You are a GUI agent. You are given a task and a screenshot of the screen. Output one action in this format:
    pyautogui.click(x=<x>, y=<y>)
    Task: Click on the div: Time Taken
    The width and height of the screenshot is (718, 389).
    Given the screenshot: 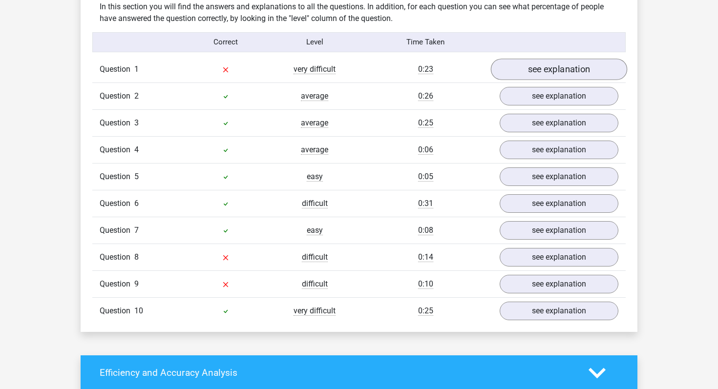 What is the action you would take?
    pyautogui.click(x=425, y=42)
    